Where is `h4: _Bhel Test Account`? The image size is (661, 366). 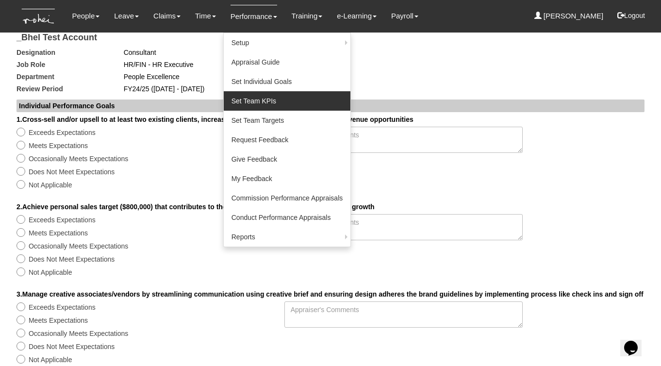 h4: _Bhel Test Account is located at coordinates (331, 38).